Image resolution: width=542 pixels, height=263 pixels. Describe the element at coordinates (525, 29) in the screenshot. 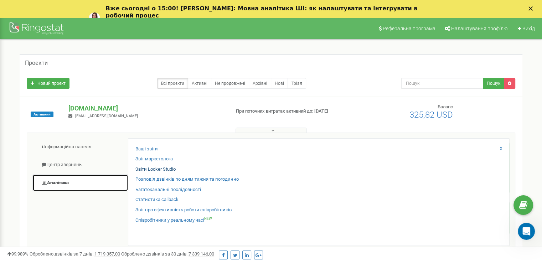

I see `a: Вихід` at that location.